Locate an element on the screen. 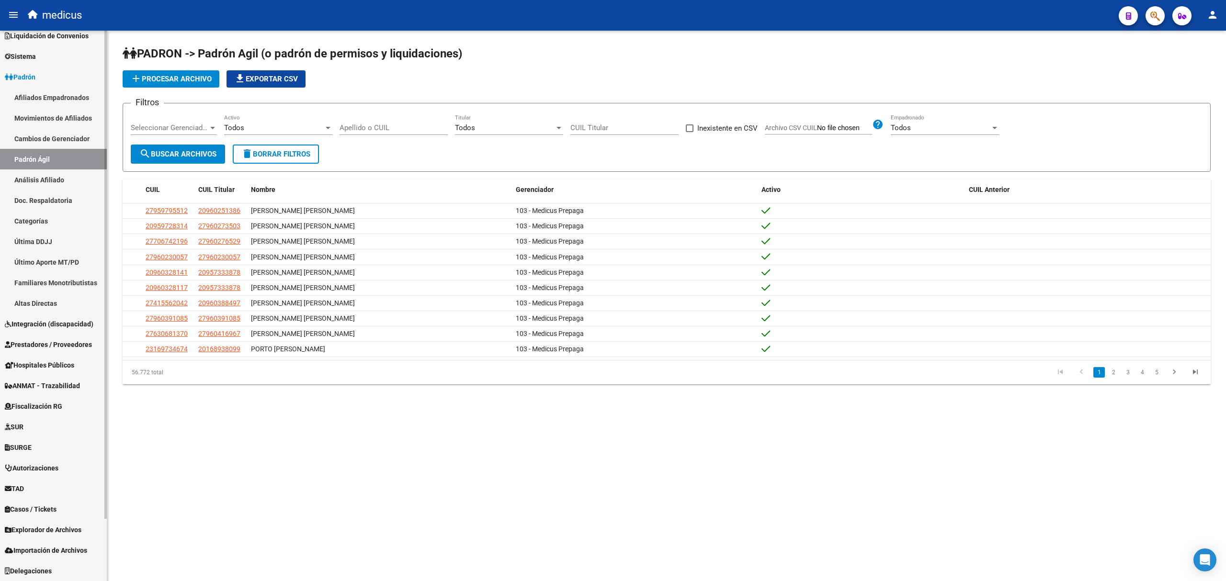 This screenshot has width=1226, height=581. datatable-header-cell: CUIL is located at coordinates (168, 190).